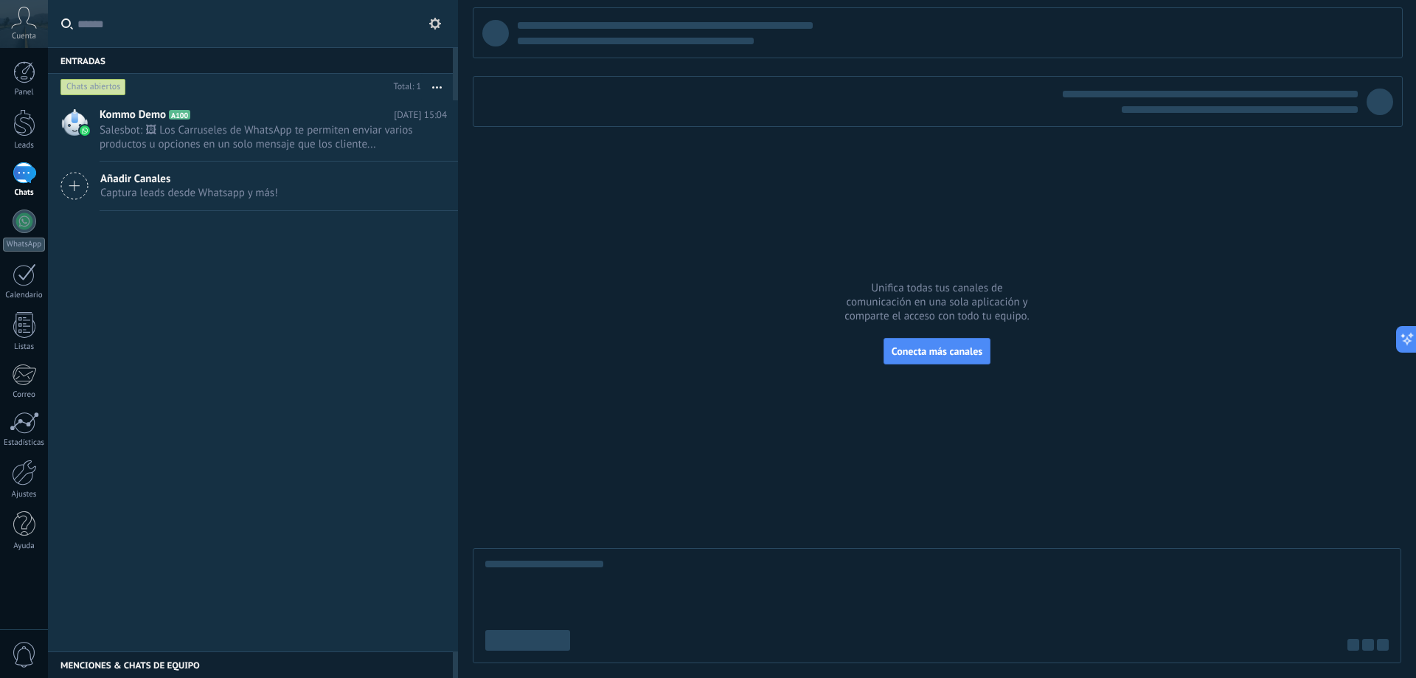  What do you see at coordinates (24, 395) in the screenshot?
I see `div: Correo` at bounding box center [24, 395].